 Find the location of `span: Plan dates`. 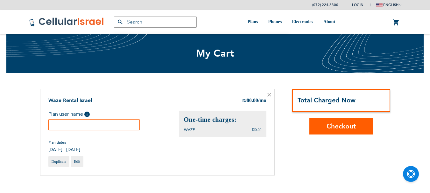

span: Plan dates is located at coordinates (64, 142).